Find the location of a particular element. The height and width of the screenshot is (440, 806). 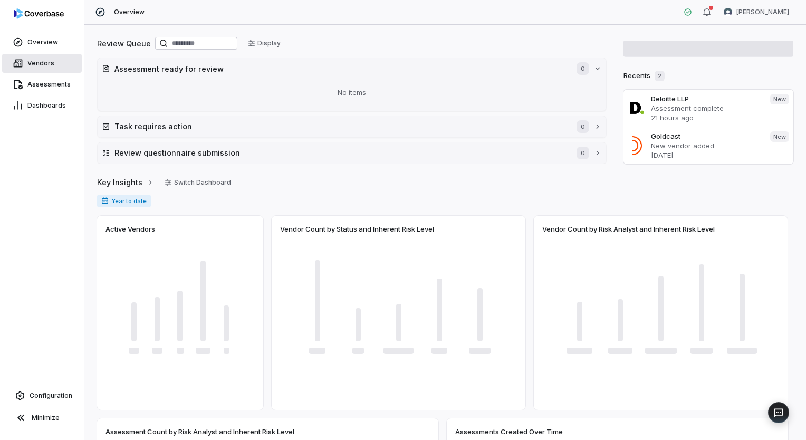

span: Minimize is located at coordinates (45, 418).